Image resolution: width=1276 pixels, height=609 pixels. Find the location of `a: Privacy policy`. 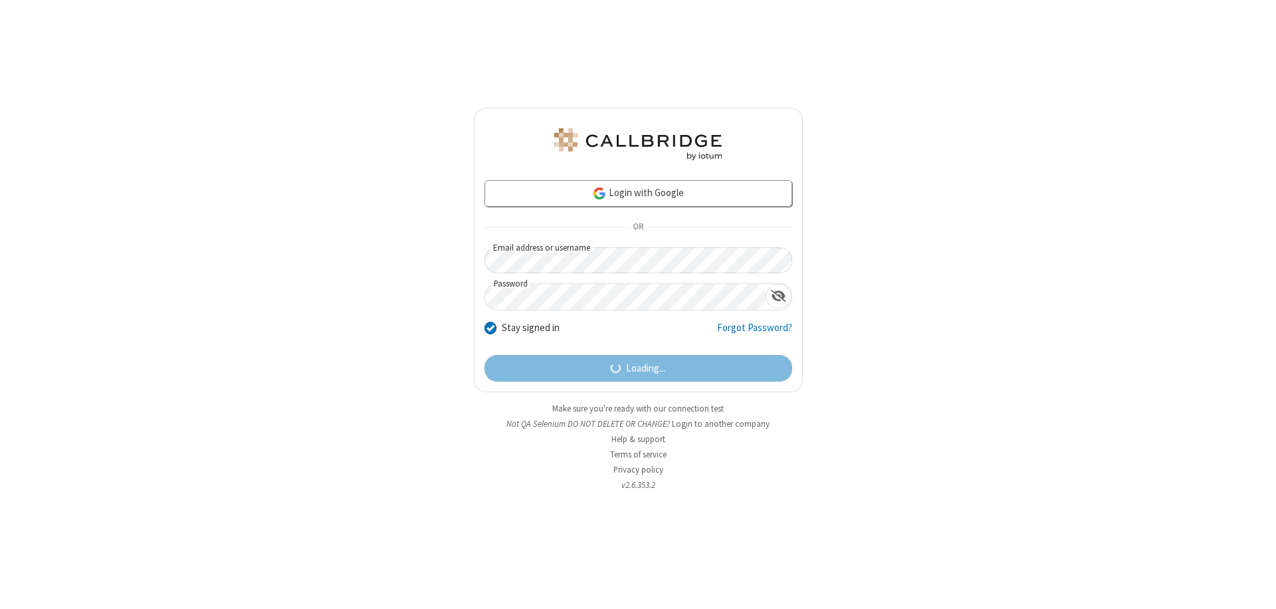

a: Privacy policy is located at coordinates (638, 469).